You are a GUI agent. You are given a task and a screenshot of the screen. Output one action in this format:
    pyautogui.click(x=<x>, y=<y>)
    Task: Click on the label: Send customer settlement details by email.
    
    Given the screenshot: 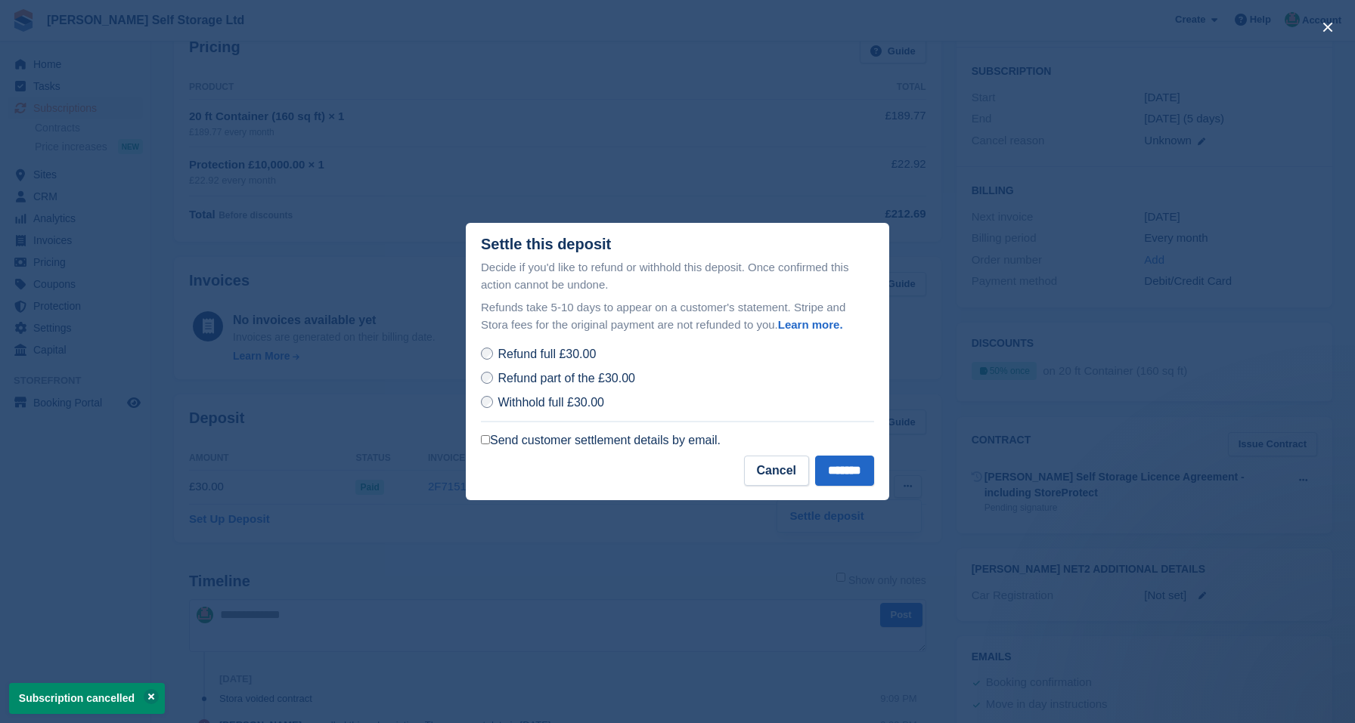 What is the action you would take?
    pyautogui.click(x=600, y=441)
    